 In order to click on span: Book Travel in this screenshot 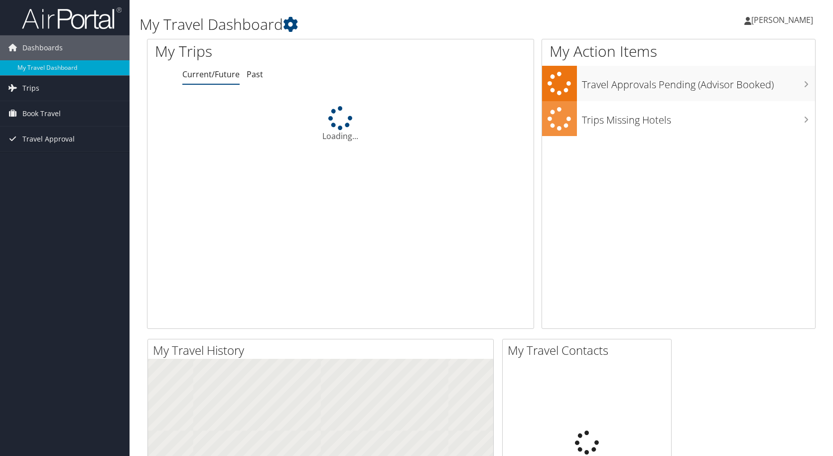, I will do `click(41, 114)`.